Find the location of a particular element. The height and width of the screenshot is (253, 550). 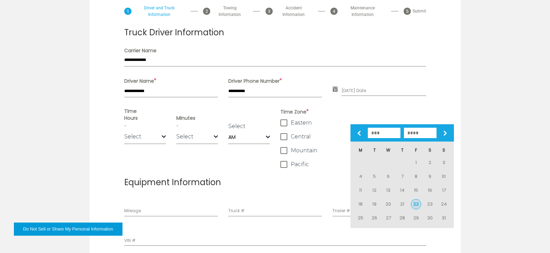

a: 6 is located at coordinates (388, 177).